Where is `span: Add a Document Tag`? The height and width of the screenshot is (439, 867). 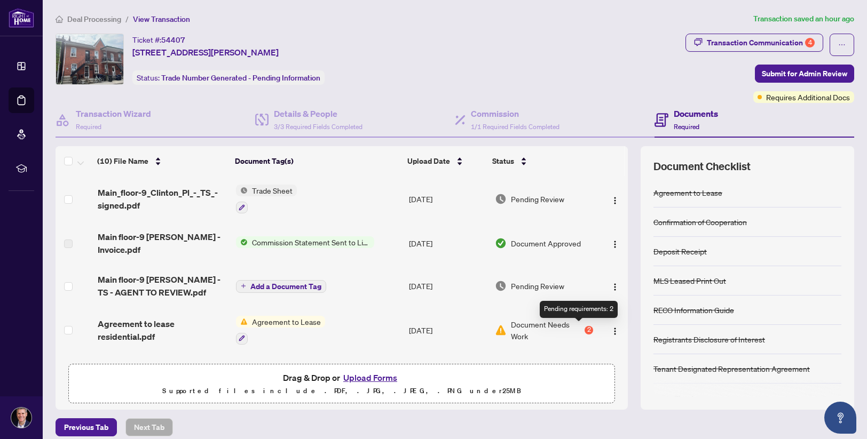 span: Add a Document Tag is located at coordinates (286, 287).